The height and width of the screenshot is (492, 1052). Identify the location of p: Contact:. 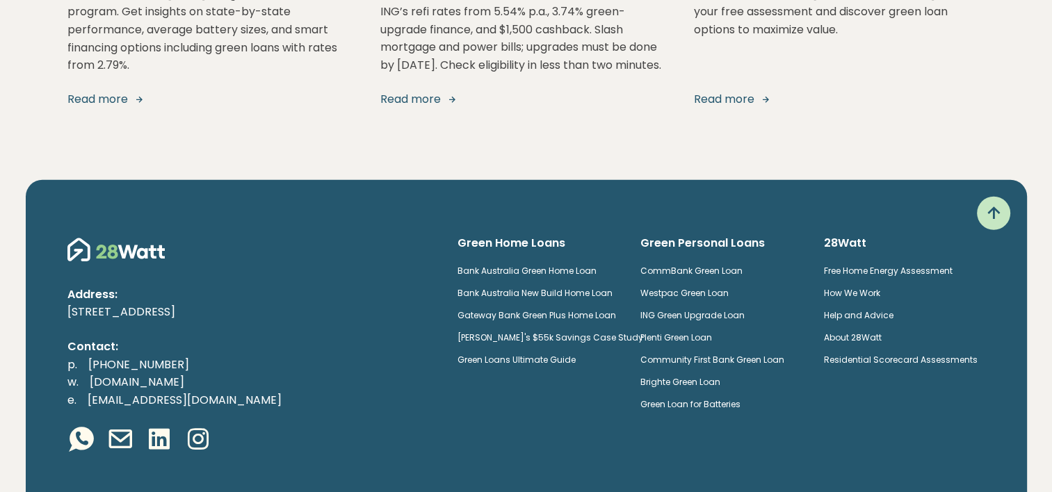
(251, 347).